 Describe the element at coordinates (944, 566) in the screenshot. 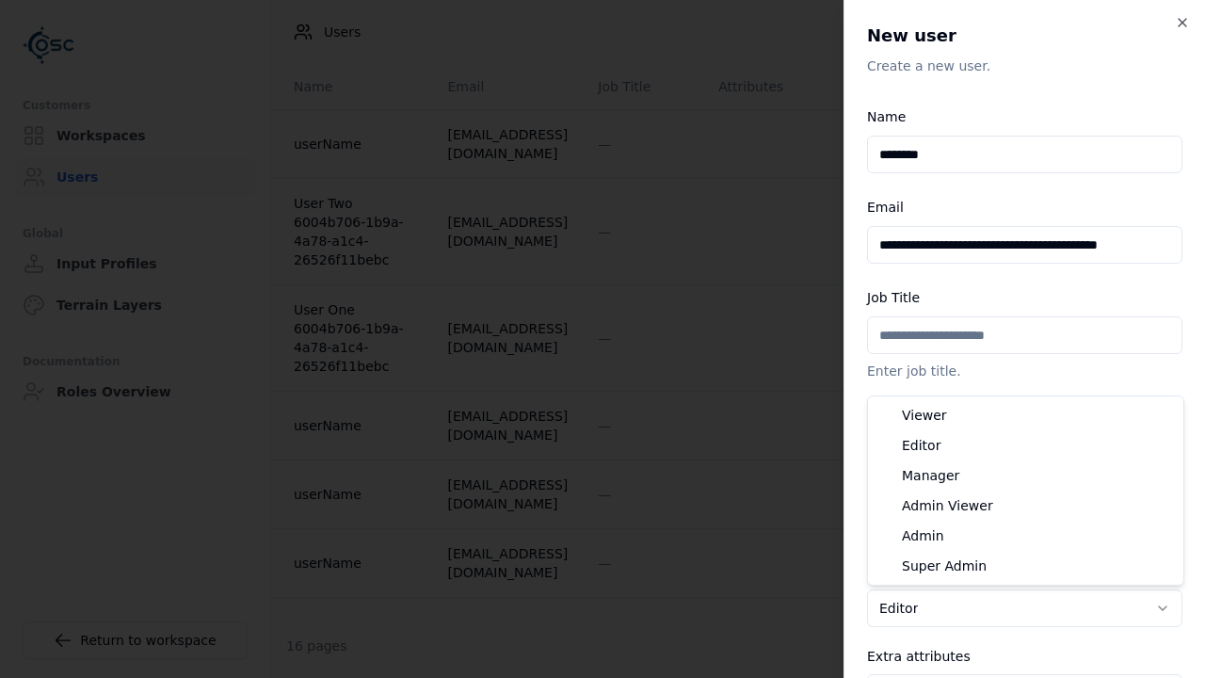

I see `span: Super Admin` at that location.